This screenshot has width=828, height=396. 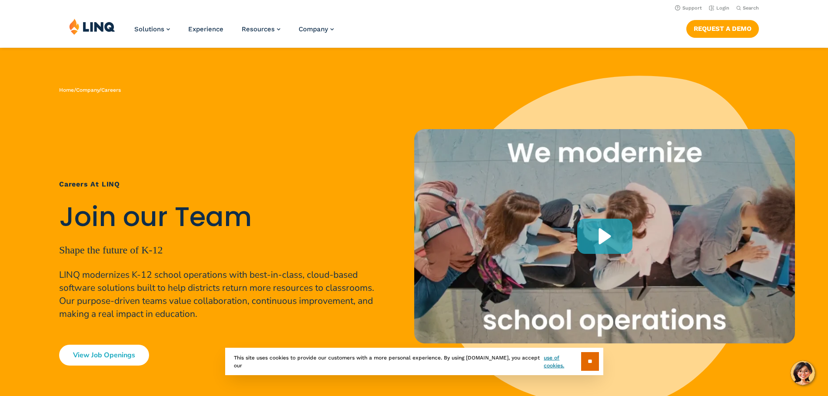 I want to click on a: View Job Openings, so click(x=104, y=355).